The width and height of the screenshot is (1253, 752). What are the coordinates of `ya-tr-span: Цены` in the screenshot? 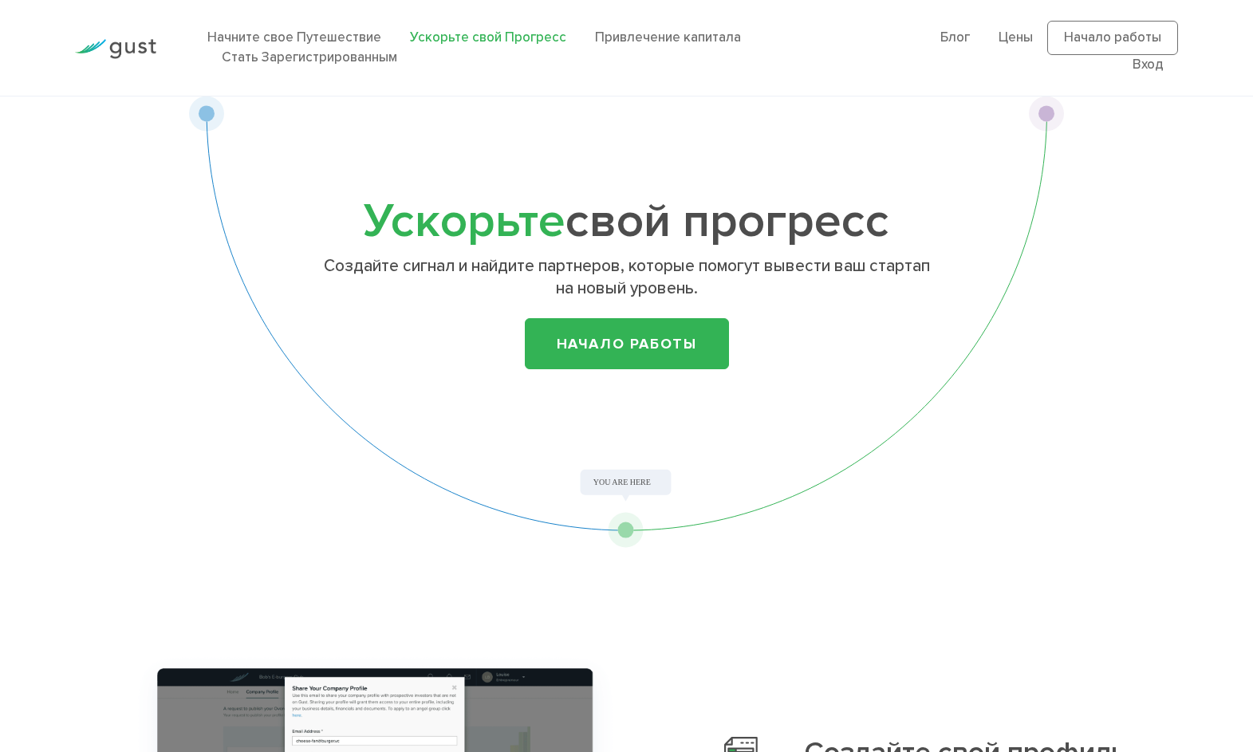 It's located at (1015, 37).